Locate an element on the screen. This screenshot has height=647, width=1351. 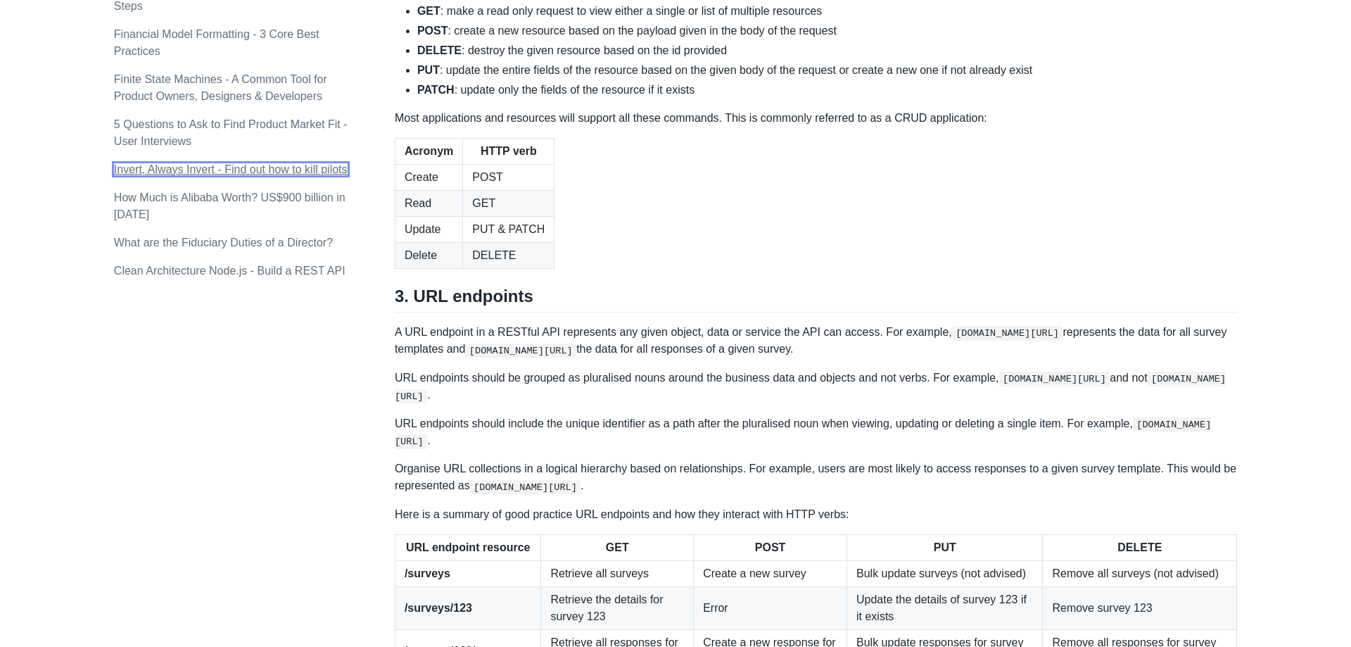
th: DELETE is located at coordinates (1140, 547).